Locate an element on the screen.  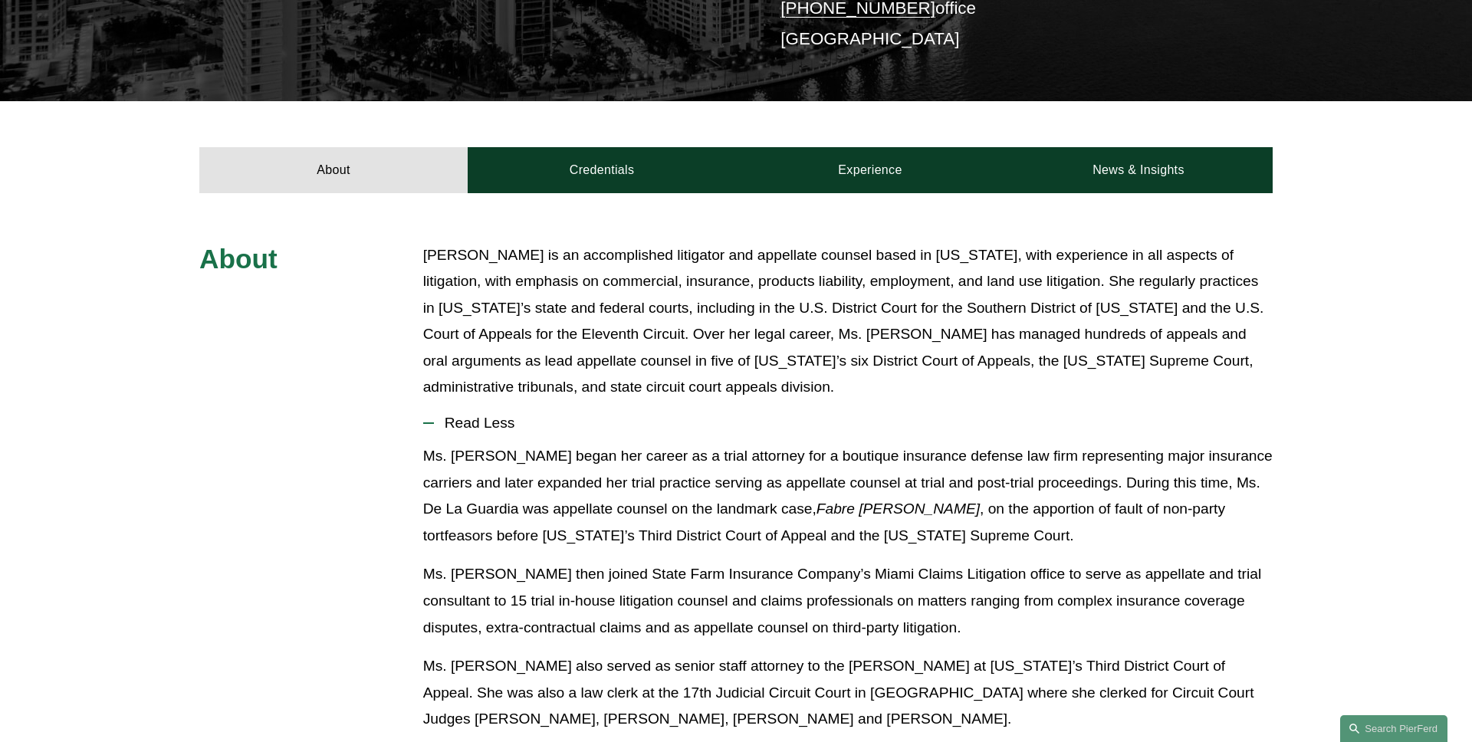
a: About is located at coordinates (334, 170).